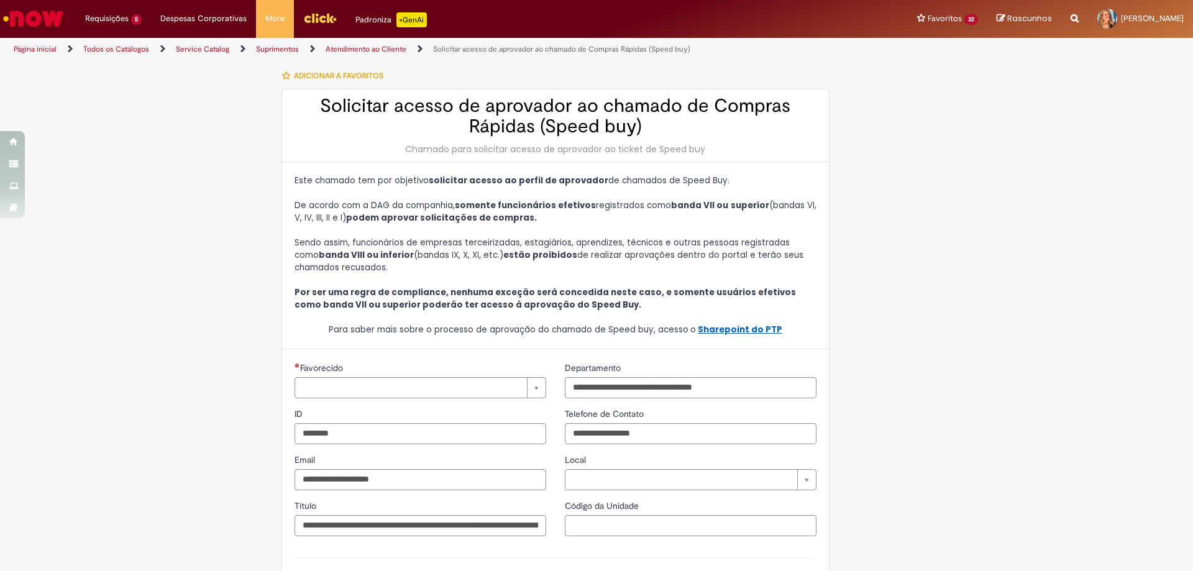  Describe the element at coordinates (299, 414) in the screenshot. I see `span: ID` at that location.